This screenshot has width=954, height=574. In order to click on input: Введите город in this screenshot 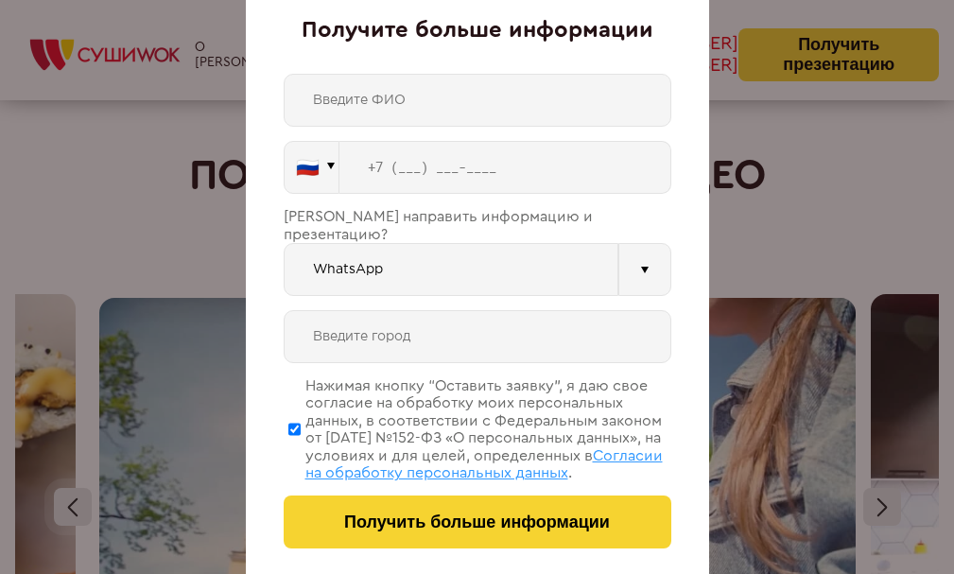, I will do `click(477, 337)`.